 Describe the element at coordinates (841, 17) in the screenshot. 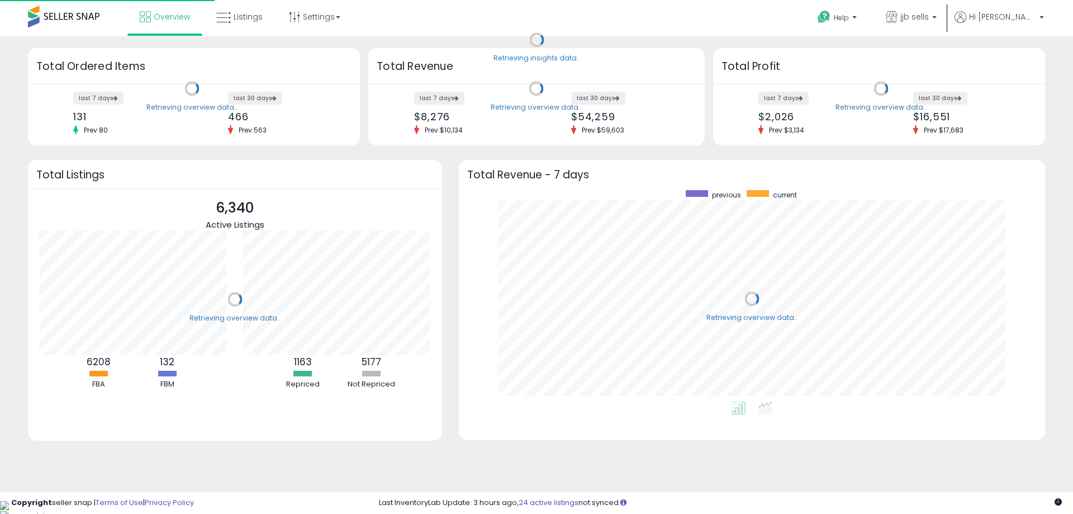

I see `span: Help` at that location.